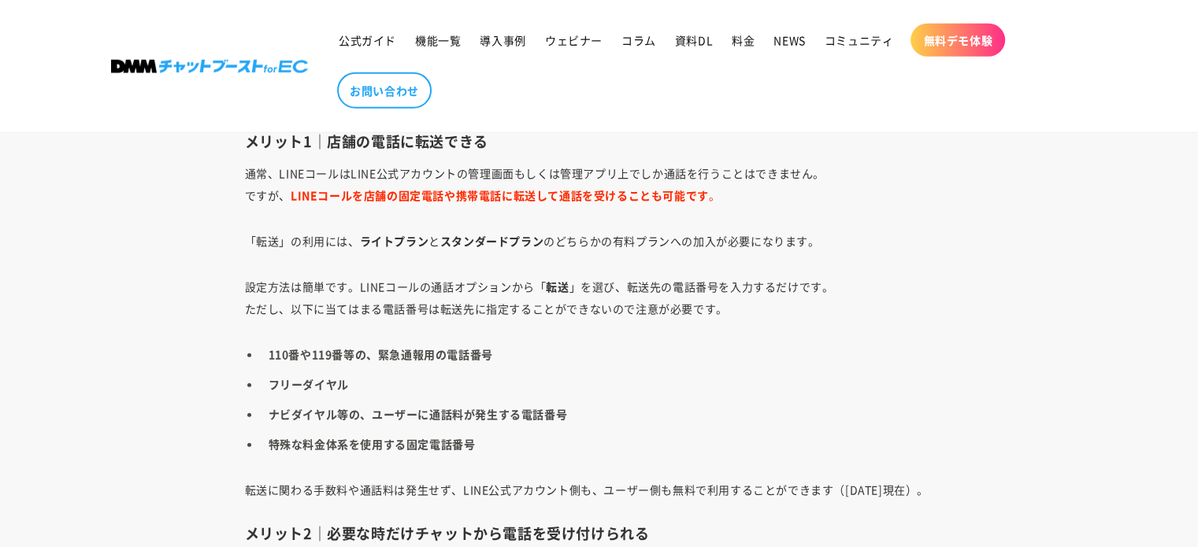 The width and height of the screenshot is (1198, 547). What do you see at coordinates (694, 40) in the screenshot?
I see `span: 資料DL` at bounding box center [694, 40].